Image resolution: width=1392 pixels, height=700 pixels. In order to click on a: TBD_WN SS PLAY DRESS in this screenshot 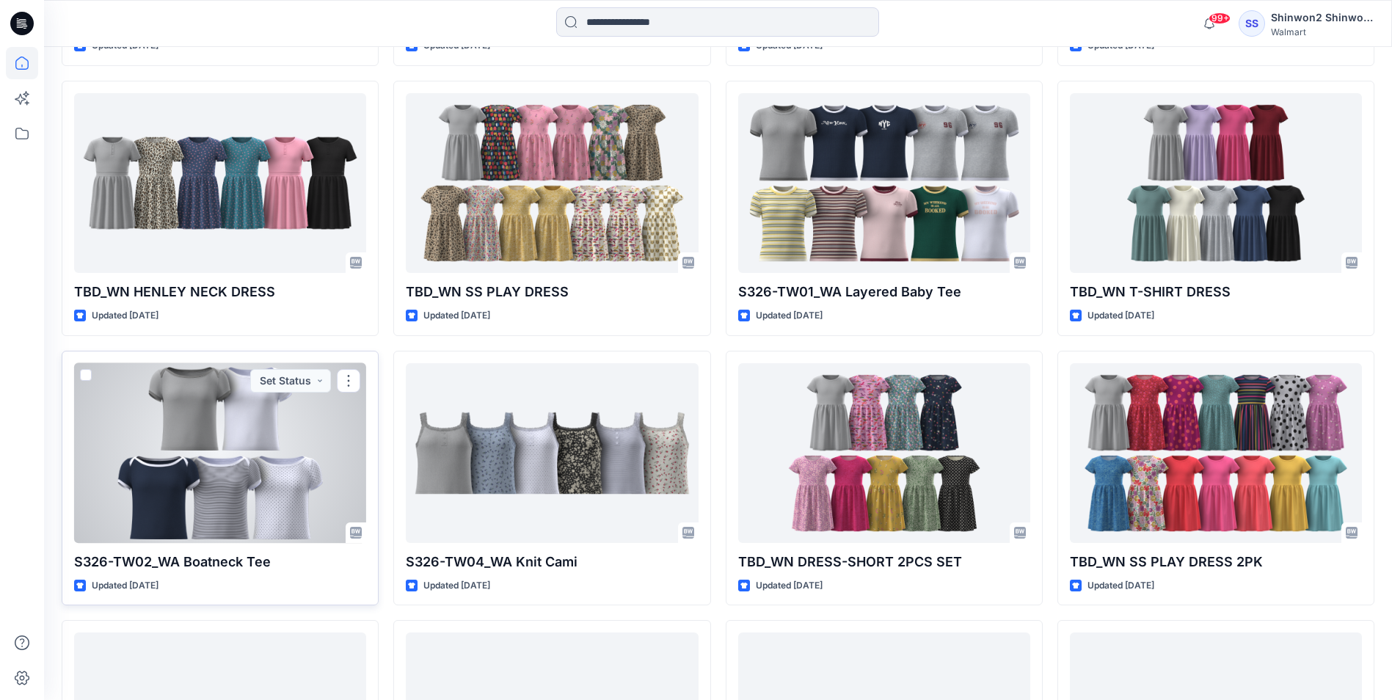, I will do `click(552, 183)`.